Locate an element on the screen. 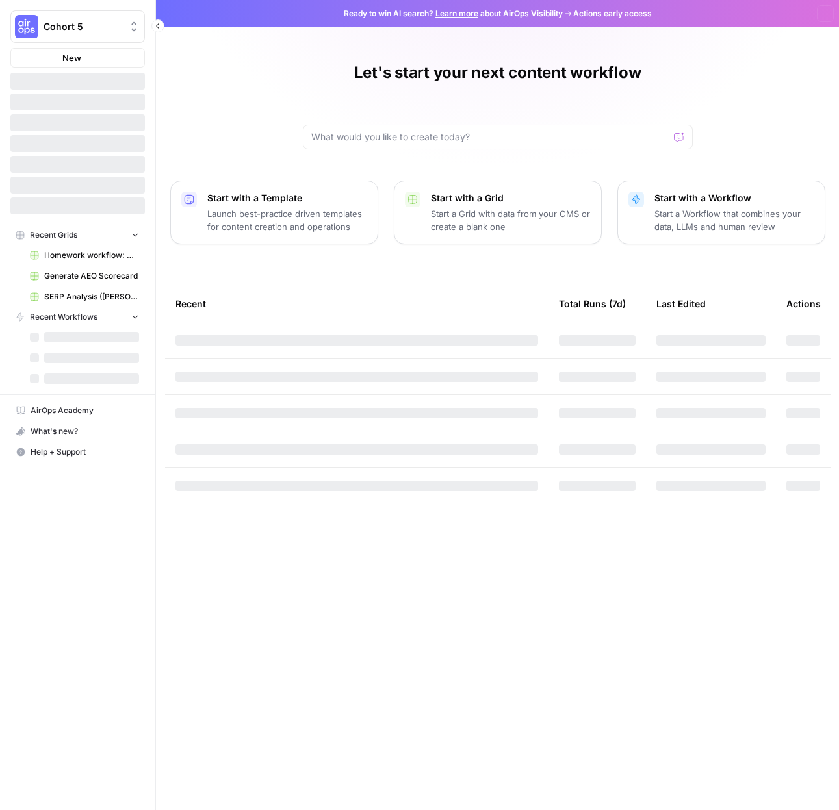  button: Start with a WorkflowStart a Workflow that combines your data, LLMs and human review is located at coordinates (721, 213).